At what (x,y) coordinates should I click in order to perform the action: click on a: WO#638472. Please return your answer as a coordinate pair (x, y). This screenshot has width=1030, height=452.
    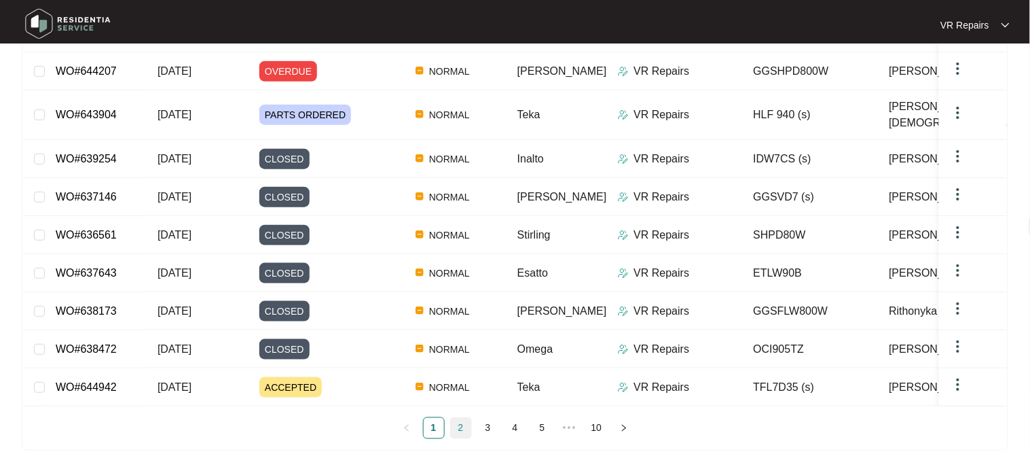
    Looking at the image, I should click on (86, 348).